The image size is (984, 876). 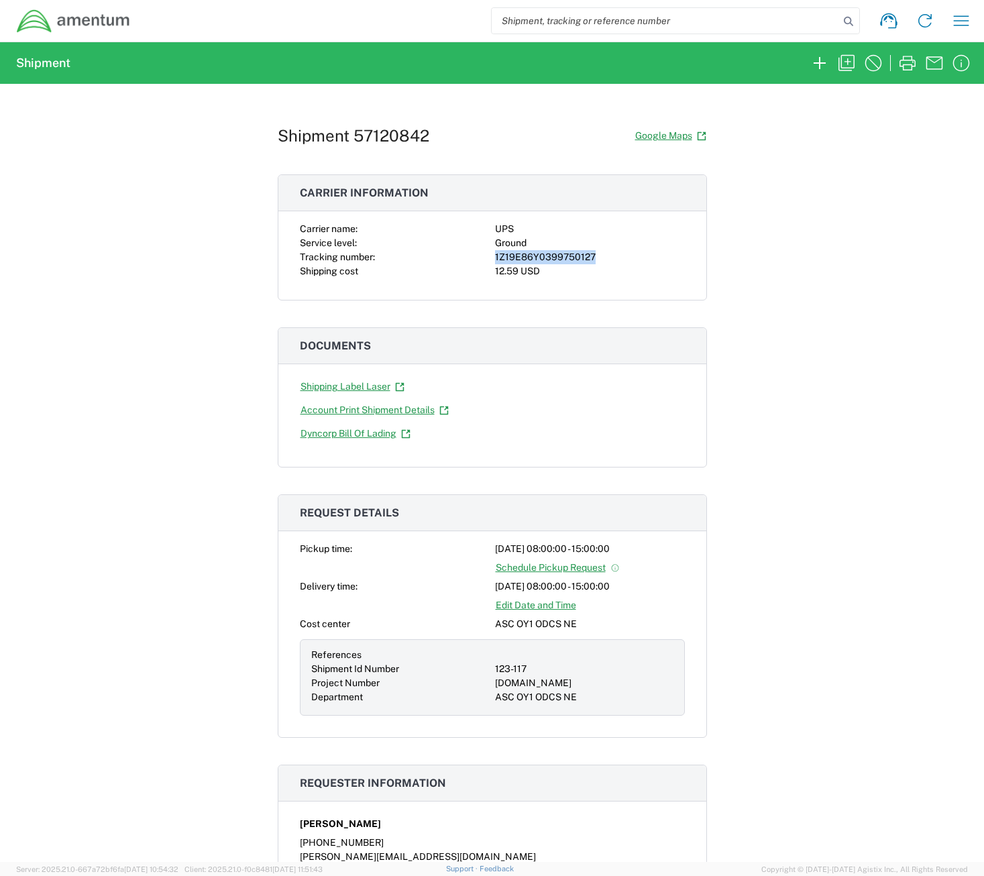 What do you see at coordinates (328, 243) in the screenshot?
I see `span: Service level:` at bounding box center [328, 243].